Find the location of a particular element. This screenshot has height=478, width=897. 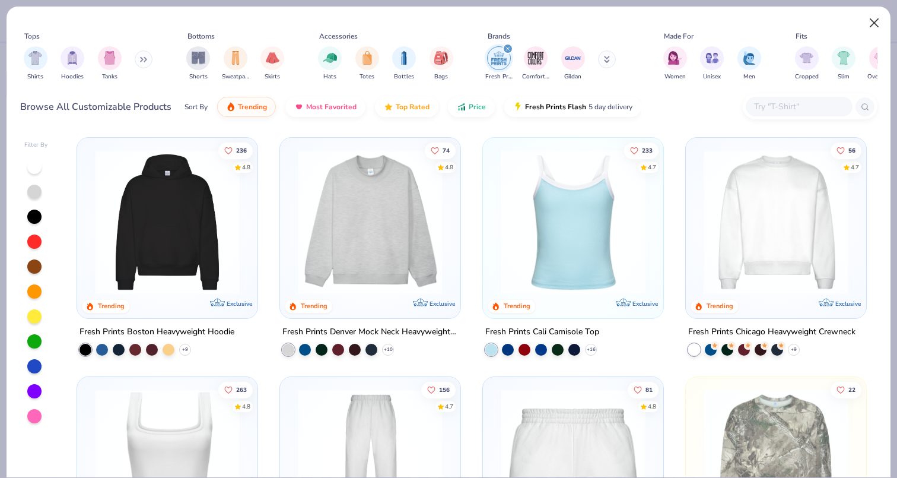

img: 61d0f7fa-d448-414b-acbf-5d07f88334cb is located at coordinates (729, 222).